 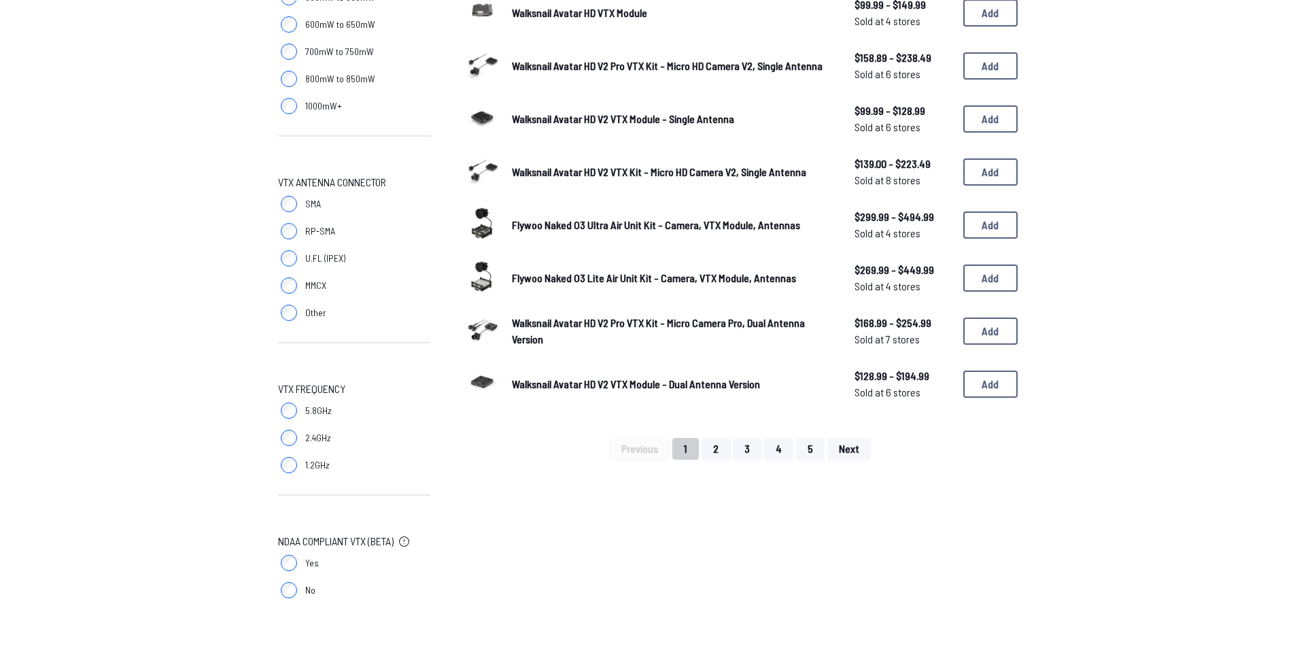 I want to click on a: Walksnail Avatar HD V2 VTX Module - Dual Antenna Version, so click(x=672, y=384).